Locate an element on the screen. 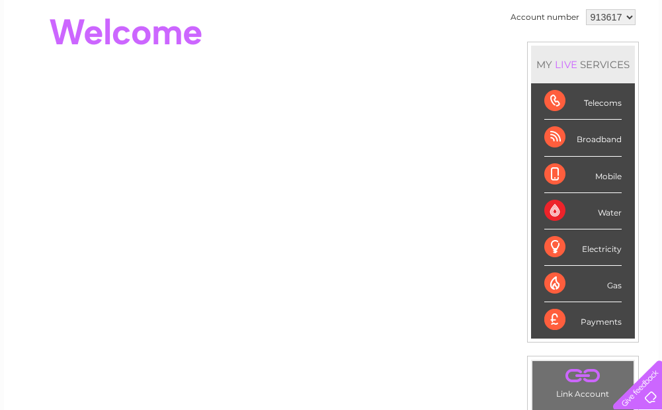 This screenshot has width=662, height=410. a: Contact is located at coordinates (590, 61).